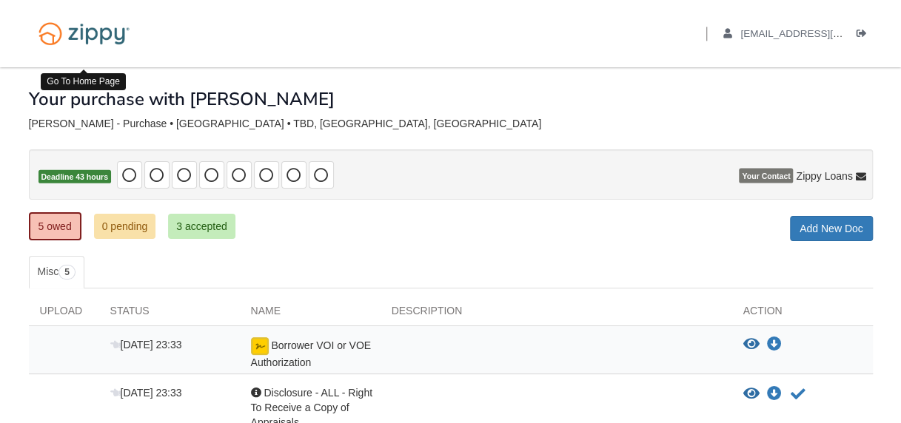 The width and height of the screenshot is (901, 423). Describe the element at coordinates (865, 36) in the screenshot. I see `a: Log out` at that location.